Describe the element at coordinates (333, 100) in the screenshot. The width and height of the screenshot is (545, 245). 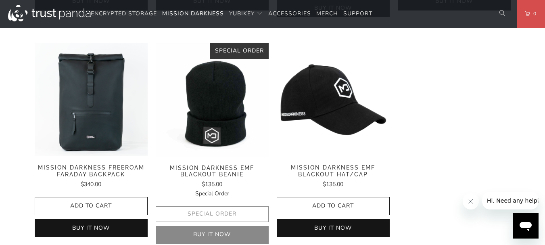
I see `img: Mission Darkness EMF Blackout Hat/Cap` at that location.